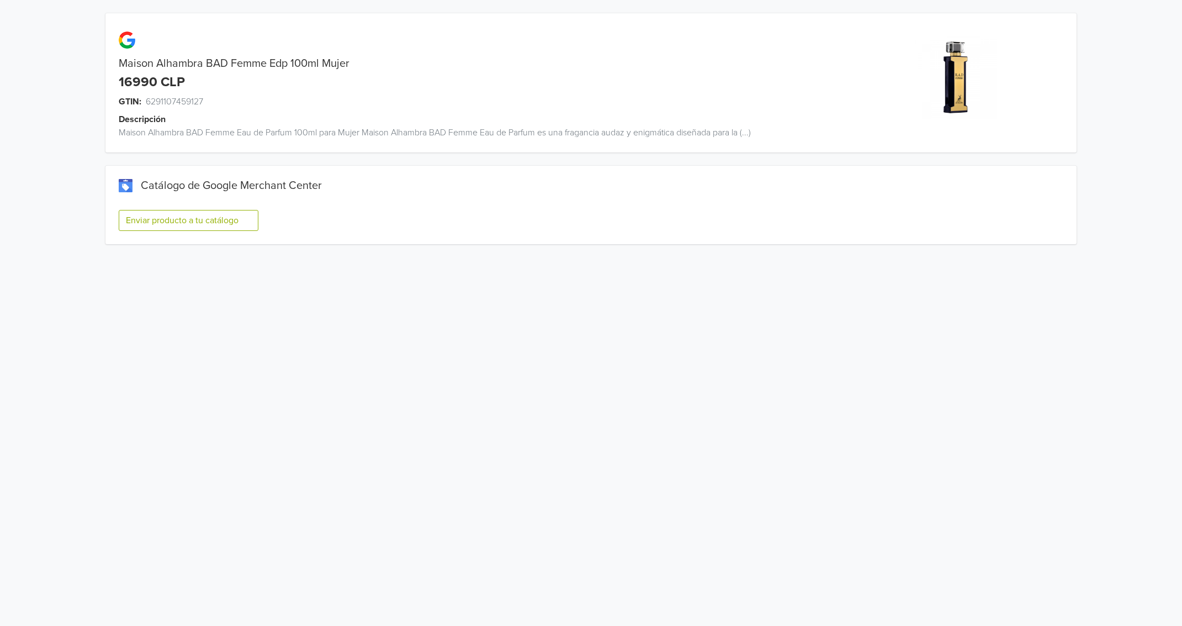 Image resolution: width=1182 pixels, height=626 pixels. I want to click on div: 16990 CLP, so click(152, 82).